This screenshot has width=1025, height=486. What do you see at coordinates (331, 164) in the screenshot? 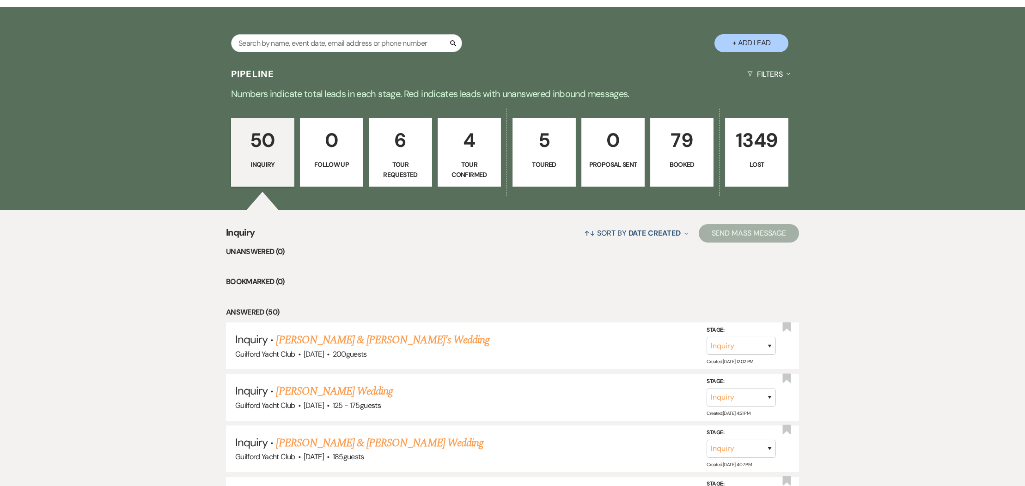
I see `p: Follow Up` at bounding box center [331, 164].